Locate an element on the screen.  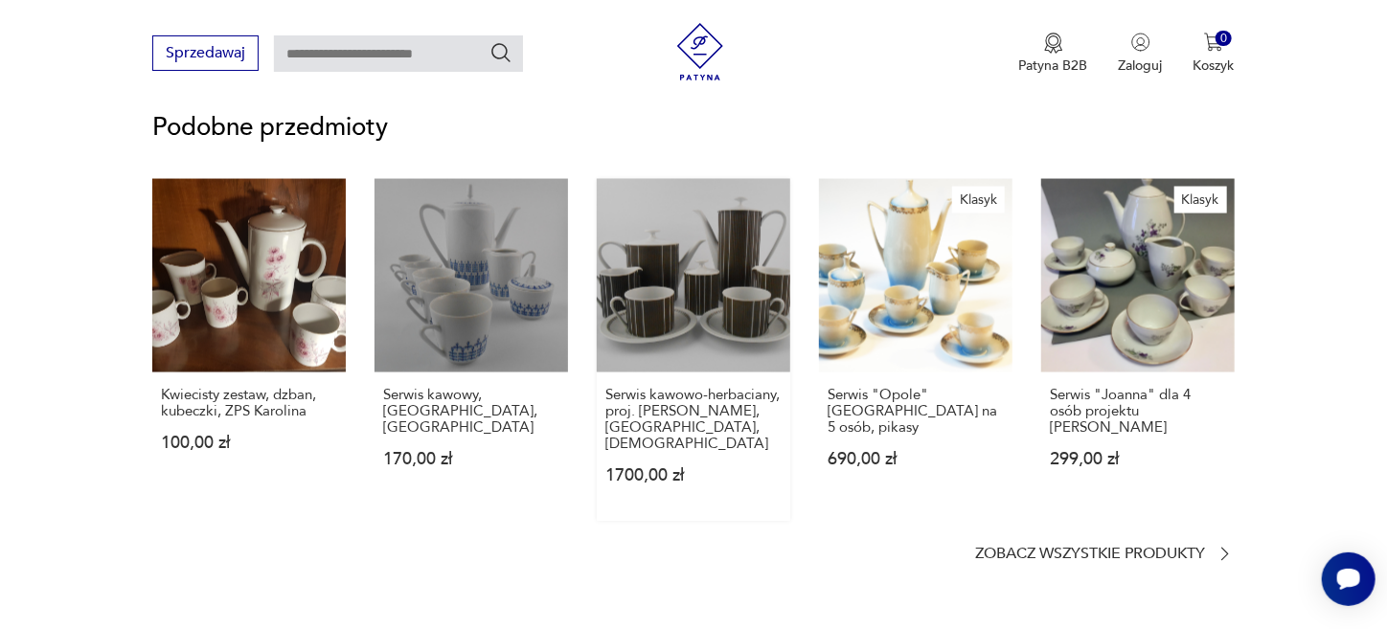
p: Zobacz wszystkie produkty is located at coordinates (1091, 554).